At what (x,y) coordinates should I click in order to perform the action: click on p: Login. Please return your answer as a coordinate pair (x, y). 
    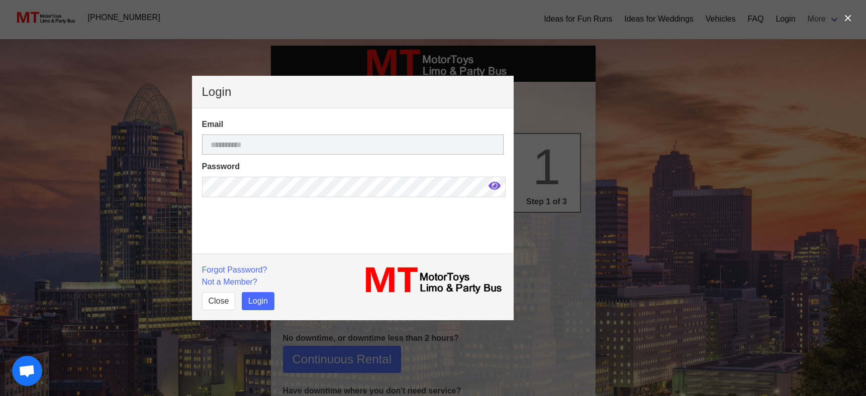
    Looking at the image, I should click on (353, 92).